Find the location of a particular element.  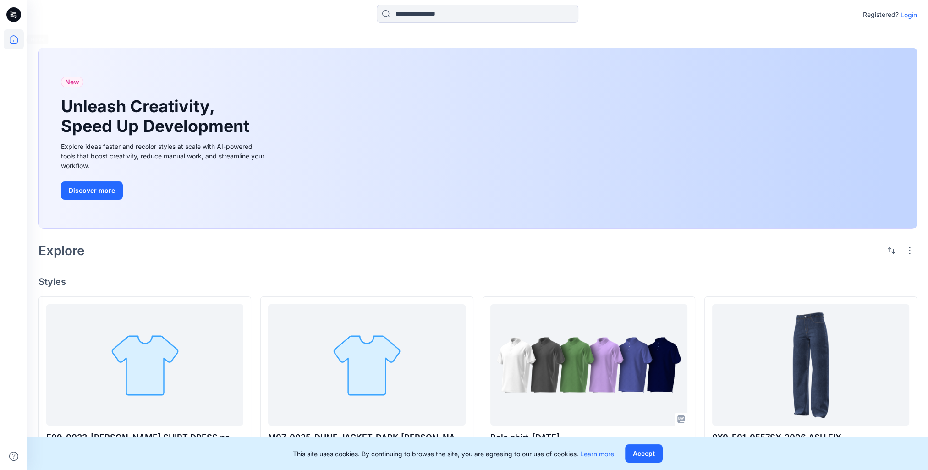

a: M07-0025-DUNE JACKET-DARK LODEN is located at coordinates (367, 365).